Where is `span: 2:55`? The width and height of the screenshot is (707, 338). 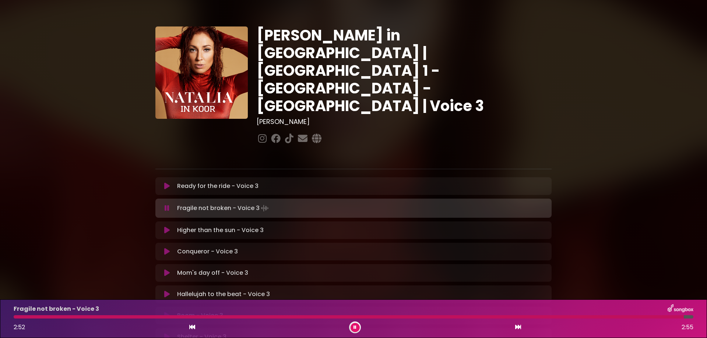
span: 2:55 is located at coordinates (687, 328).